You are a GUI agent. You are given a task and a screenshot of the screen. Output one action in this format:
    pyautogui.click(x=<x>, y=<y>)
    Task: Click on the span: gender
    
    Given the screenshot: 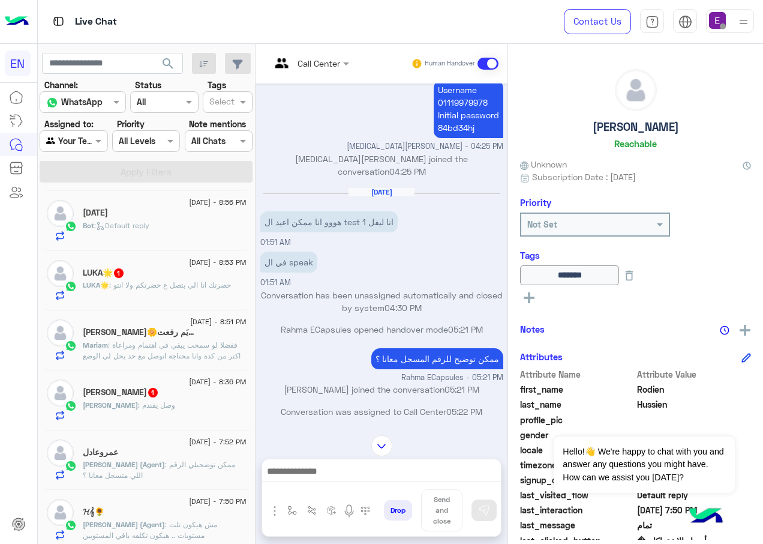 What is the action you would take?
    pyautogui.click(x=577, y=434)
    